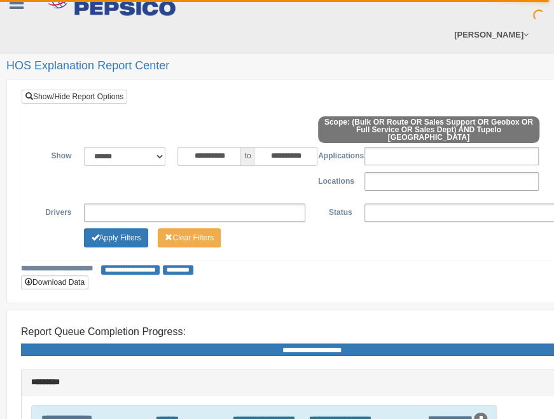 This screenshot has height=419, width=554. I want to click on span: Scope: (Bulk OR Route OR Sales Support OR Geobox OR Full Service OR Sales Dept) AND Tupelo [GEOGR..., so click(429, 130).